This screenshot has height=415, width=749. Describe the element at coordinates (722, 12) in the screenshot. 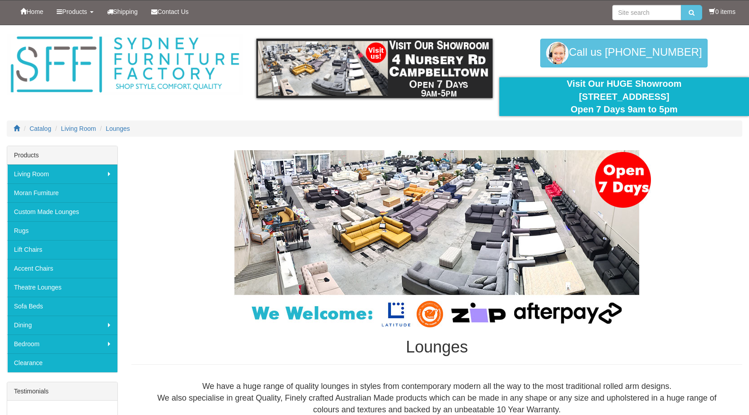

I see `li: 0 items` at that location.